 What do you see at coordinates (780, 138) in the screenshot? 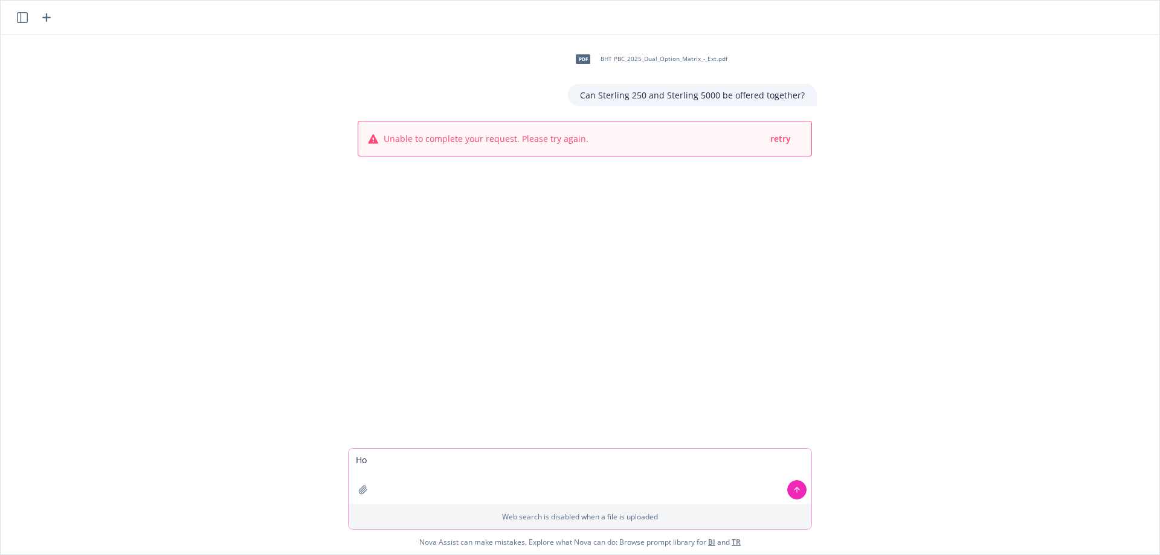
I see `button: retry` at bounding box center [780, 138].